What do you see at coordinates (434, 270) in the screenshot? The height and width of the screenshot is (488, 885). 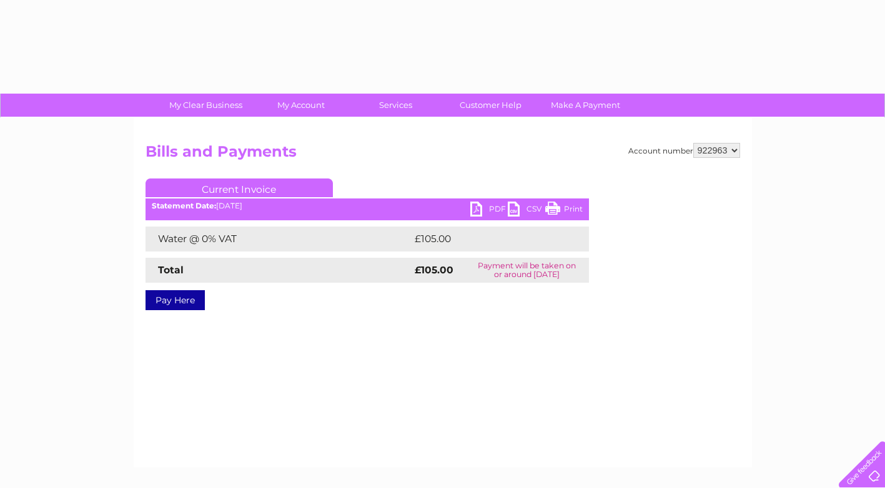 I see `strong: £105.00` at bounding box center [434, 270].